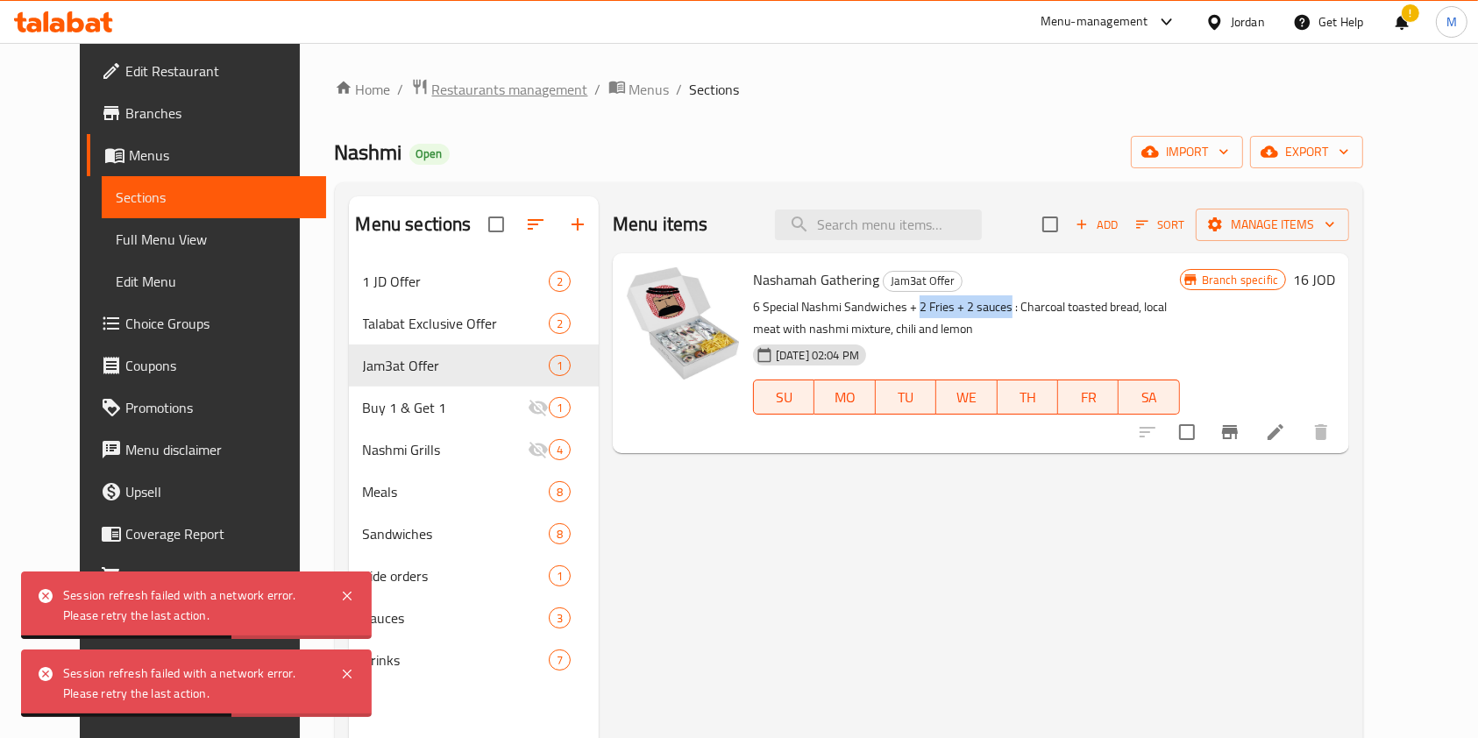  I want to click on div: Session refresh failed with a network error. Please retry the last action., so click(193, 683).